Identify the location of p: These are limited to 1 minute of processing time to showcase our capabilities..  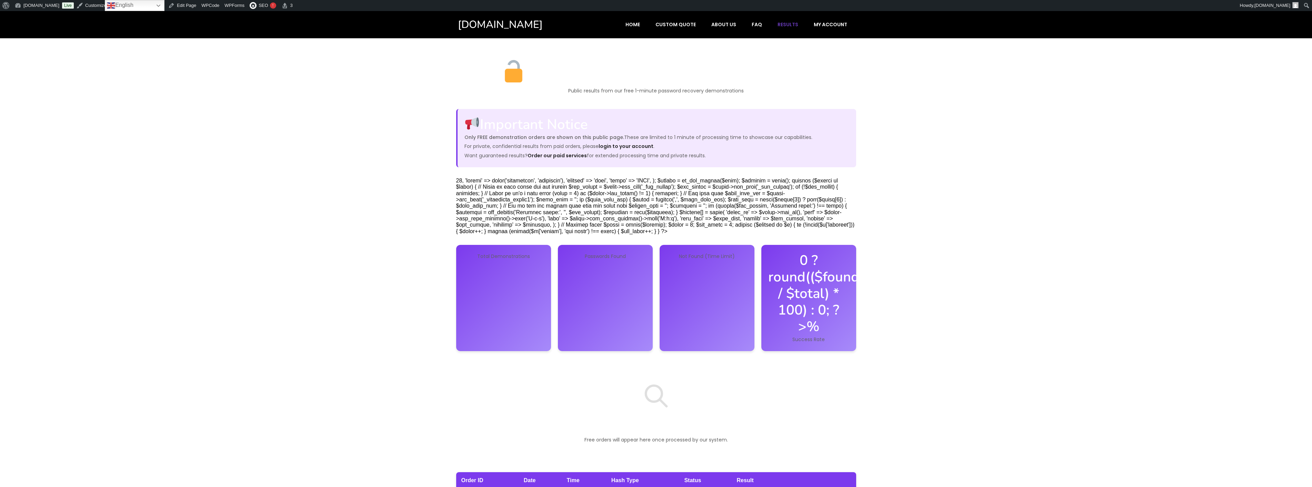
(657, 137).